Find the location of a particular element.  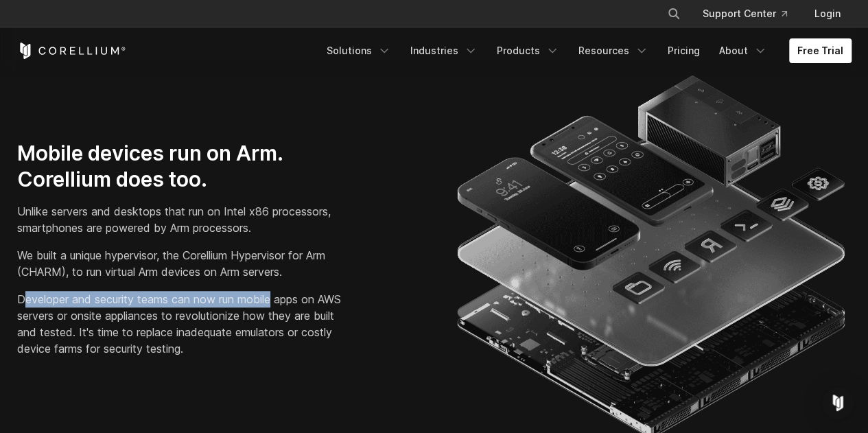

a: About is located at coordinates (743, 51).